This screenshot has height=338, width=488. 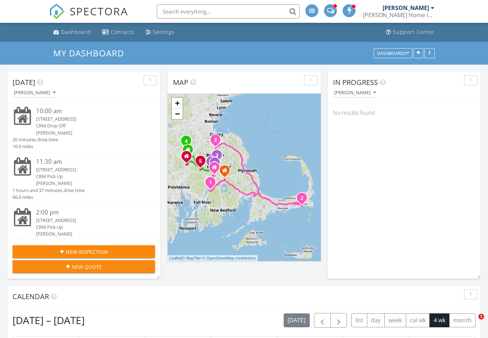 I want to click on div: 10.9 miles, so click(x=35, y=146).